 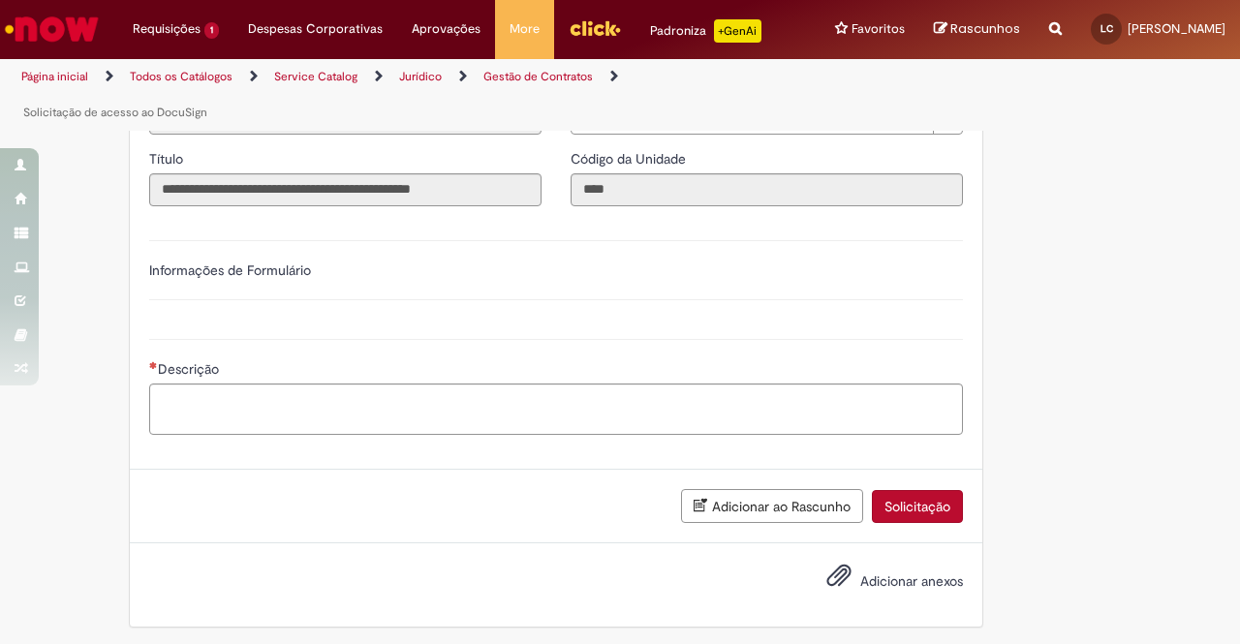 What do you see at coordinates (190, 369) in the screenshot?
I see `span: Descrição` at bounding box center [190, 369].